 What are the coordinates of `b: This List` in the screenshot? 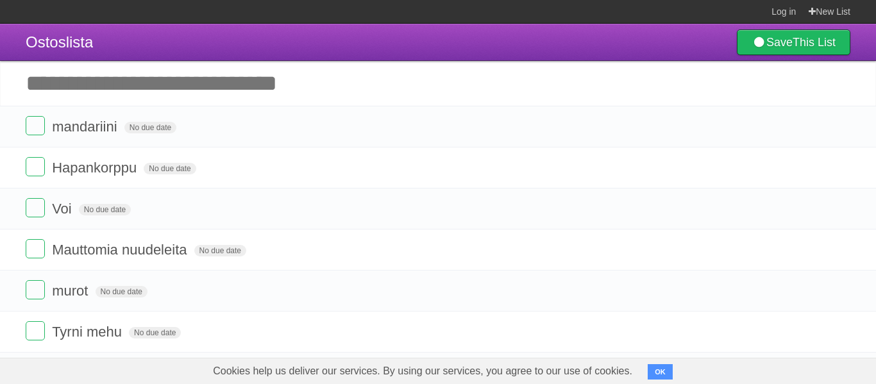 It's located at (814, 42).